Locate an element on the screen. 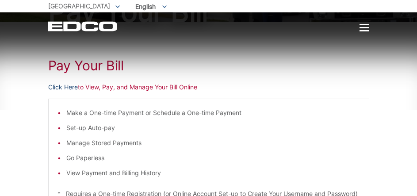  li: Set-up Auto-pay is located at coordinates (213, 128).